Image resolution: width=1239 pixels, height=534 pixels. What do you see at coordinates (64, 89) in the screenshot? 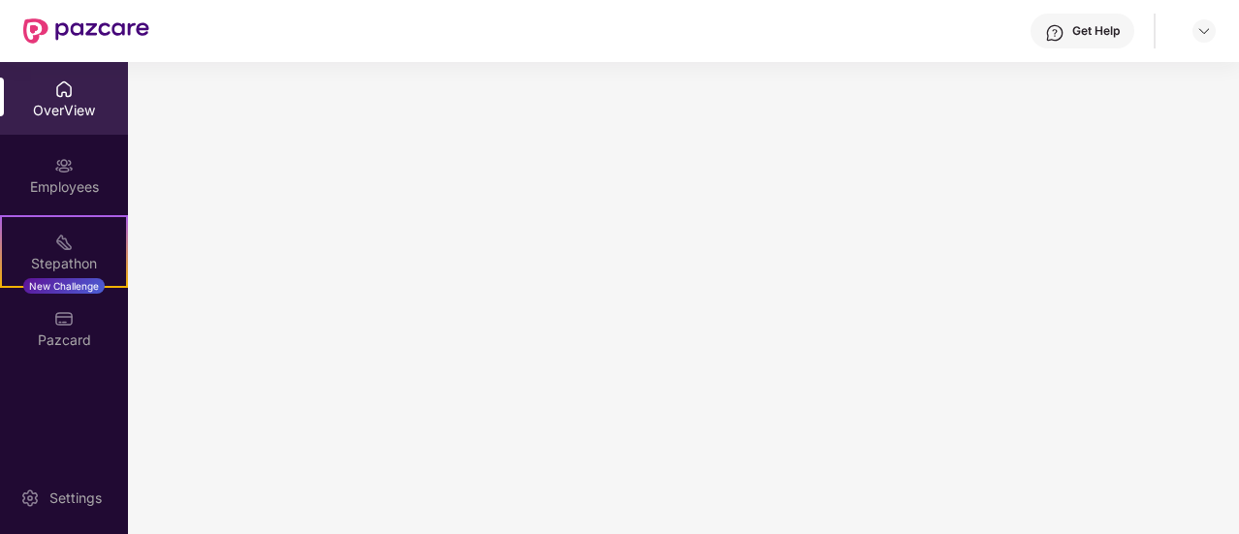
I see `img: svg+xml;base64,PHN2ZyBpZD0iSG9tZSIgeG1sbnM9Imh0dHA6Ly93d3cudzMub3JnLzIwMDAvc3ZnIiB3aWR0aD0iMjAiIG...` at bounding box center [64, 89].